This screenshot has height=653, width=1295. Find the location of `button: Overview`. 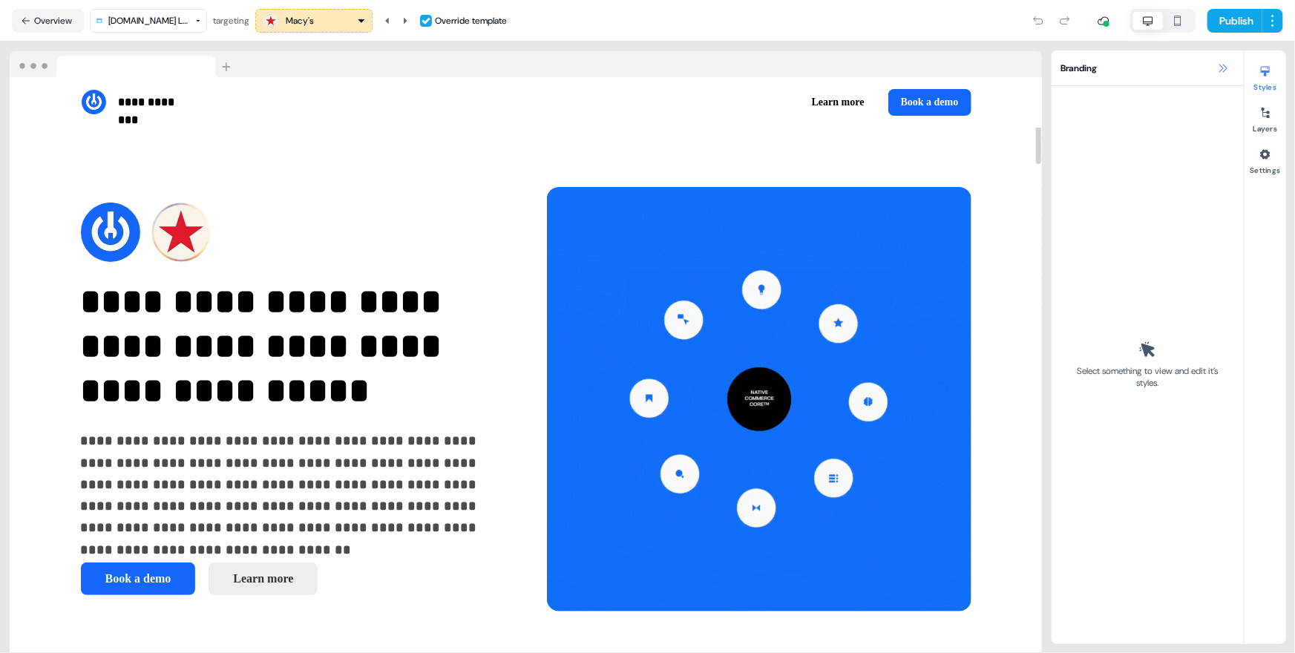

button: Overview is located at coordinates (47, 21).